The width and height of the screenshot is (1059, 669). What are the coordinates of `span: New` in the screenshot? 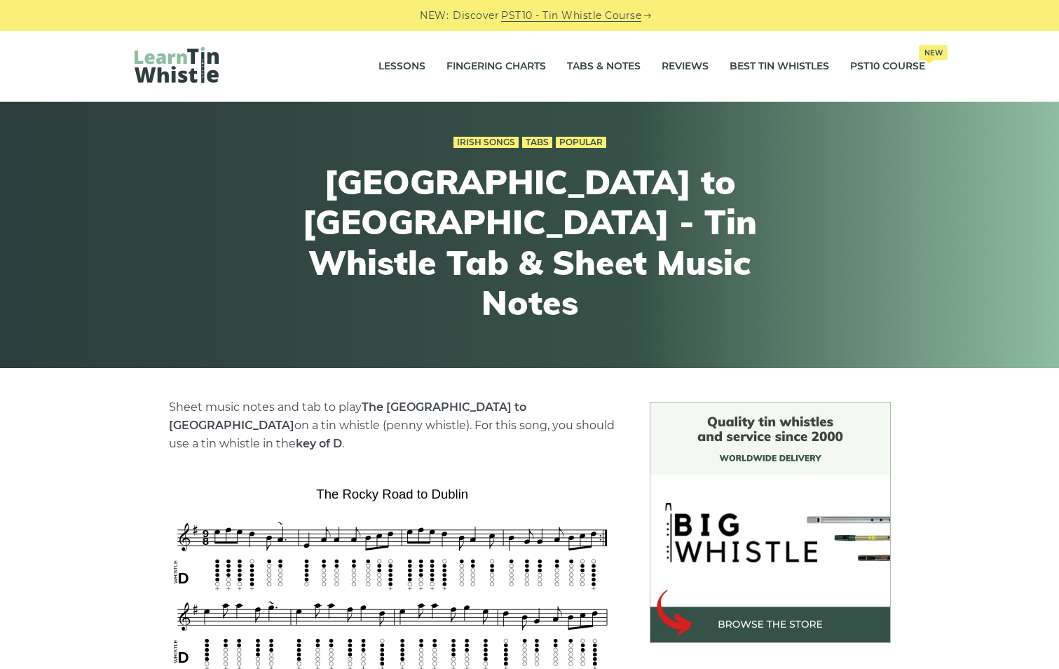 It's located at (933, 53).